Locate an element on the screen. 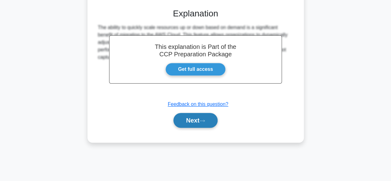  div: The ability to quickly scale resources up or down based on demand is a significant benefit of mig... is located at coordinates (196, 42).